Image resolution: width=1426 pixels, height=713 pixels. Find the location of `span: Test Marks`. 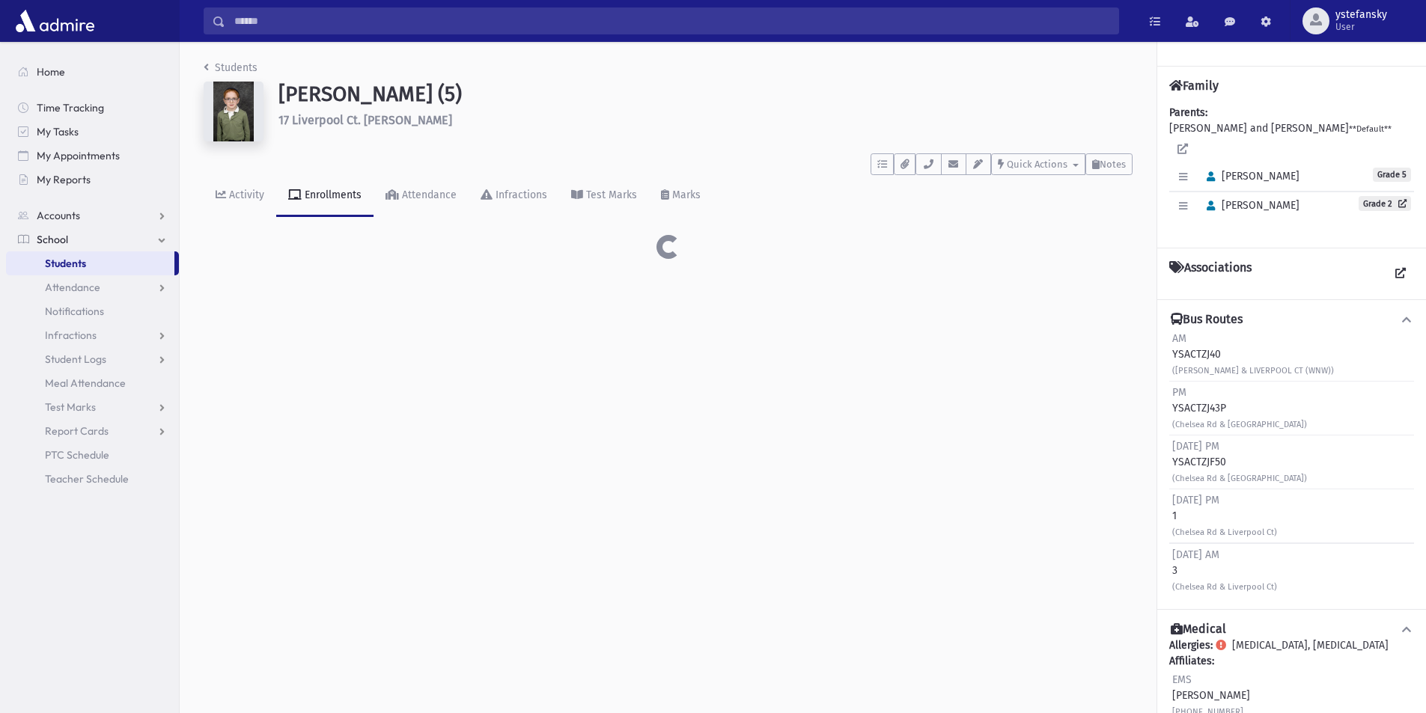

span: Test Marks is located at coordinates (70, 407).